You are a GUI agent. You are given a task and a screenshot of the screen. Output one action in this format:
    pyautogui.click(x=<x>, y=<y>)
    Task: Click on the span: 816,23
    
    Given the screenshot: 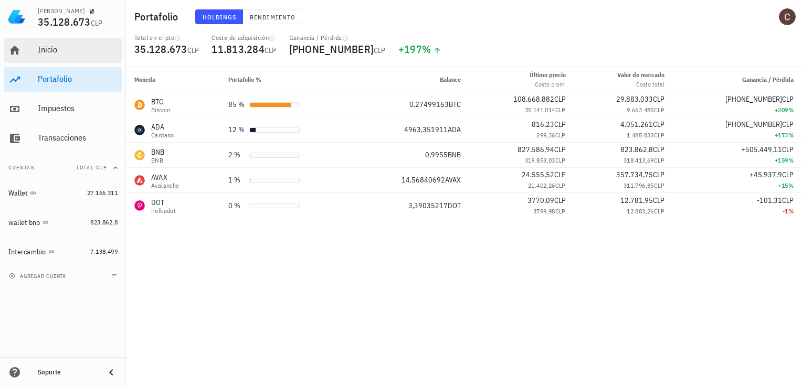 What is the action you would take?
    pyautogui.click(x=543, y=124)
    